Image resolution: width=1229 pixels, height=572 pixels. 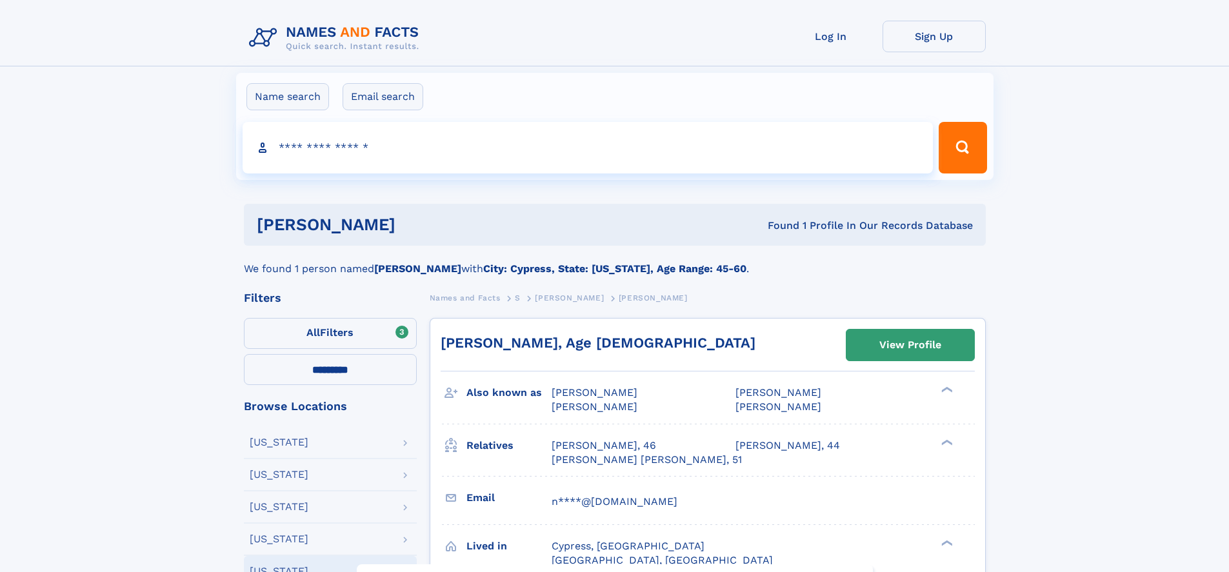 What do you see at coordinates (465, 297) in the screenshot?
I see `a: Names and Facts` at bounding box center [465, 297].